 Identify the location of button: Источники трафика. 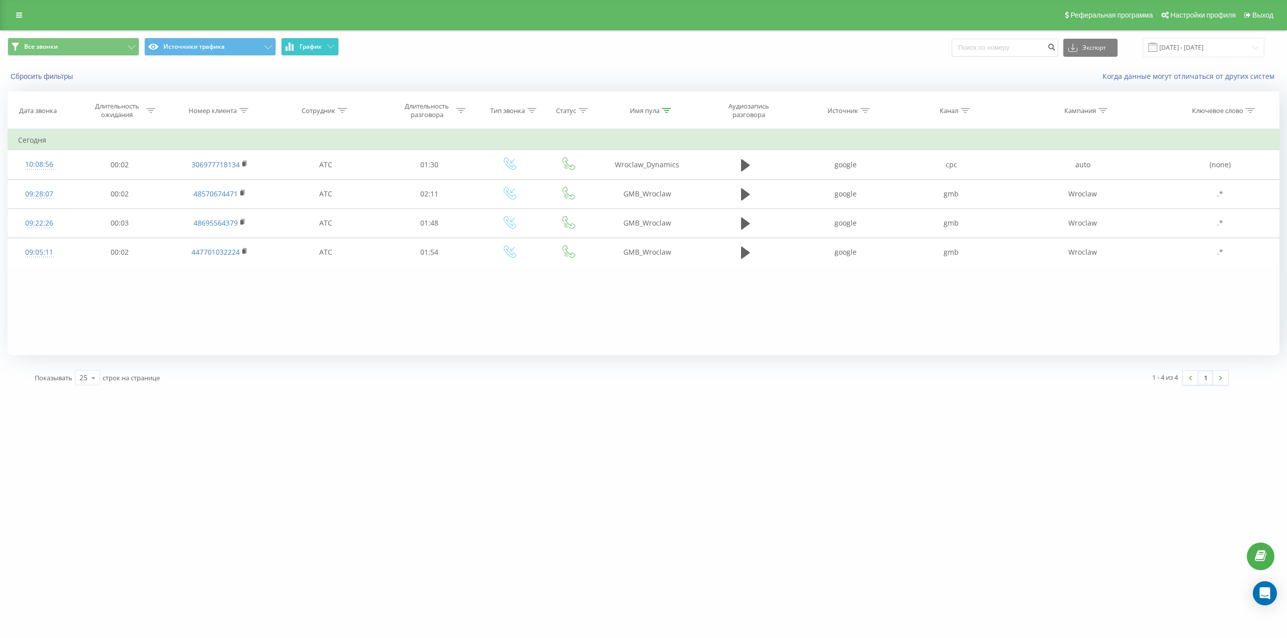
(210, 47).